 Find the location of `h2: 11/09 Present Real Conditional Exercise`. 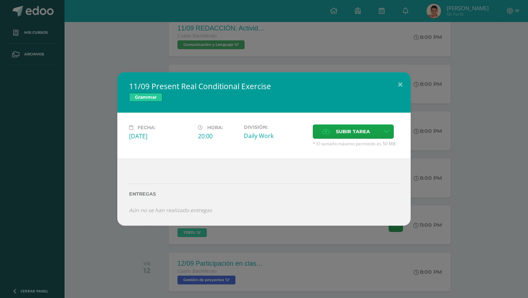

h2: 11/09 Present Real Conditional Exercise is located at coordinates (264, 86).